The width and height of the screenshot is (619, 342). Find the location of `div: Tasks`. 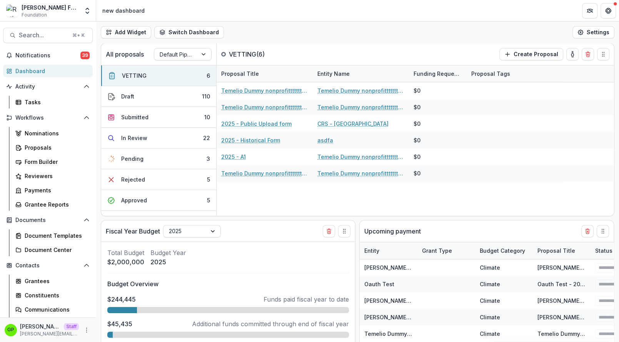

div: Tasks is located at coordinates (55, 102).